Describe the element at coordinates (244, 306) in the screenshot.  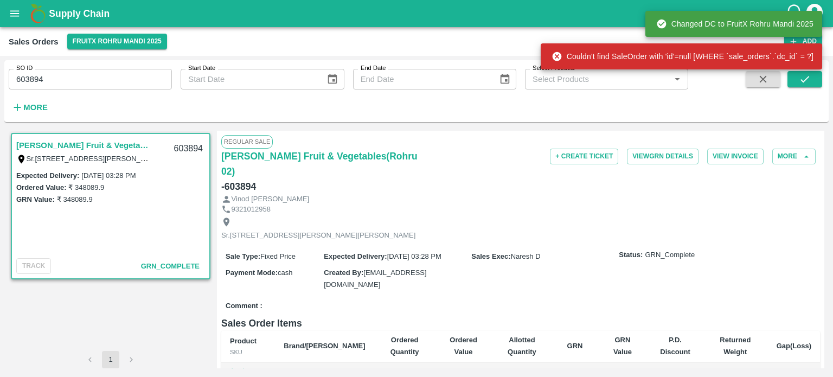
I see `label: Comment :` at that location.